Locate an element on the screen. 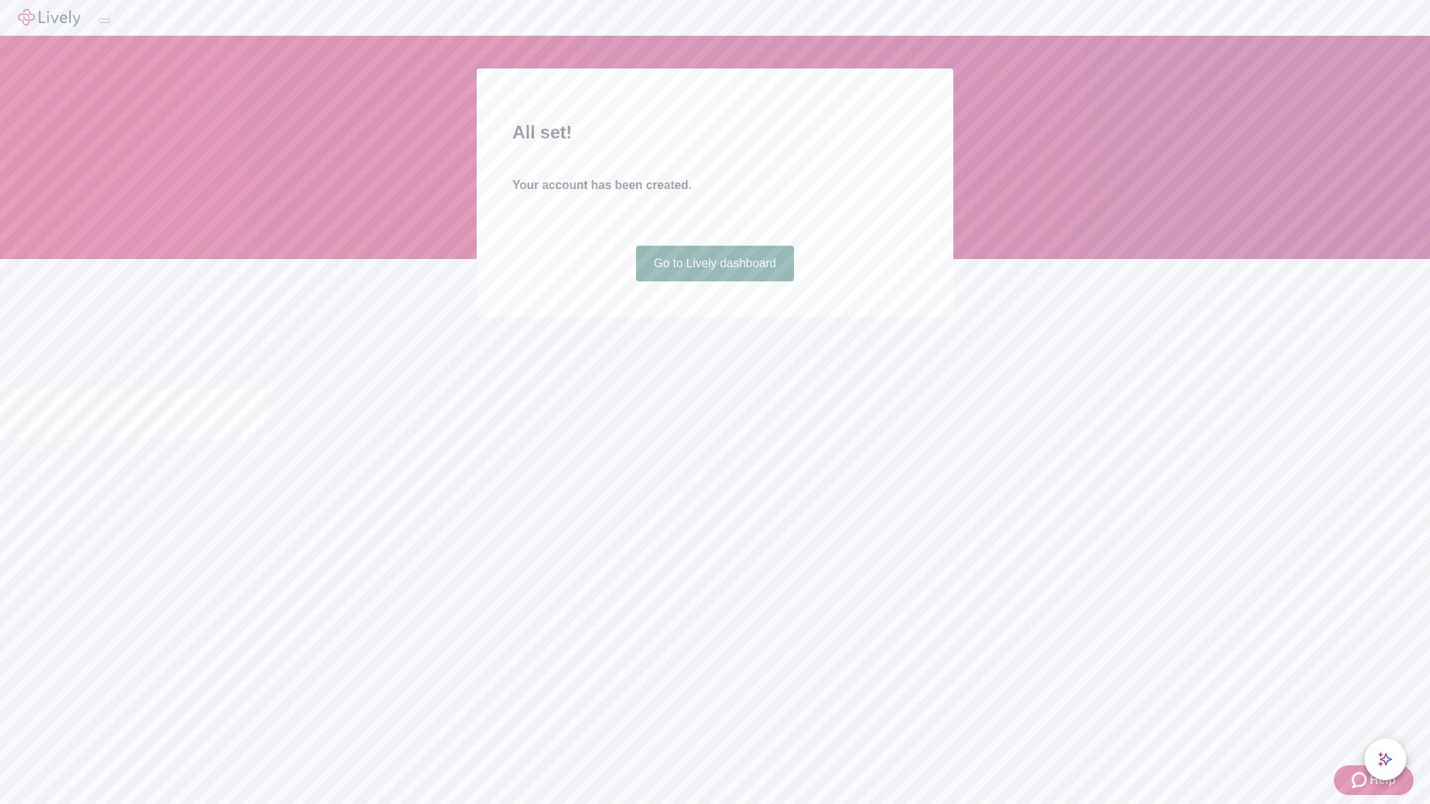 Image resolution: width=1430 pixels, height=804 pixels. button: Log out is located at coordinates (104, 21).